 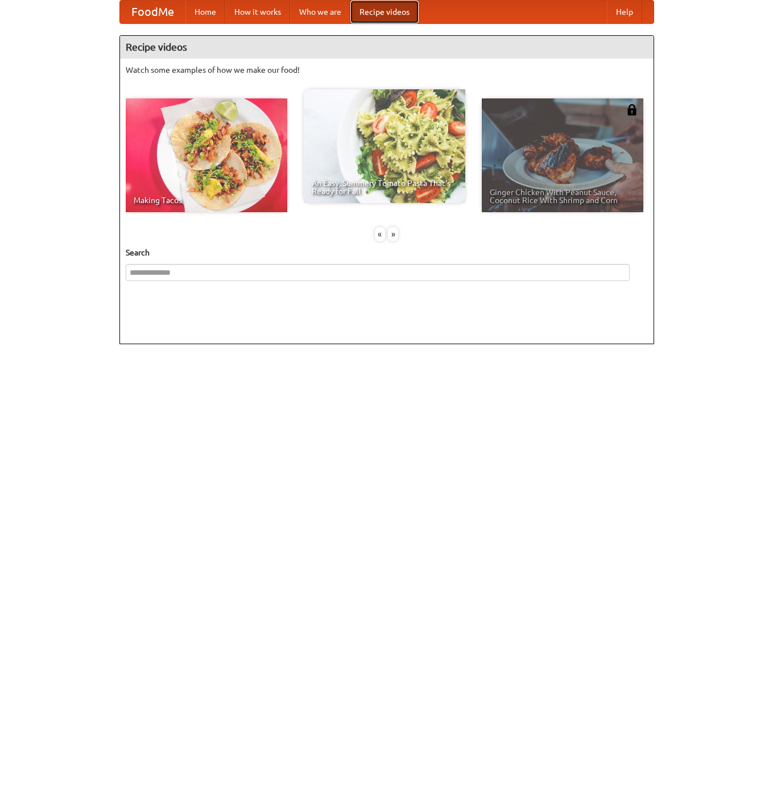 I want to click on a: Making Tacos, so click(x=207, y=155).